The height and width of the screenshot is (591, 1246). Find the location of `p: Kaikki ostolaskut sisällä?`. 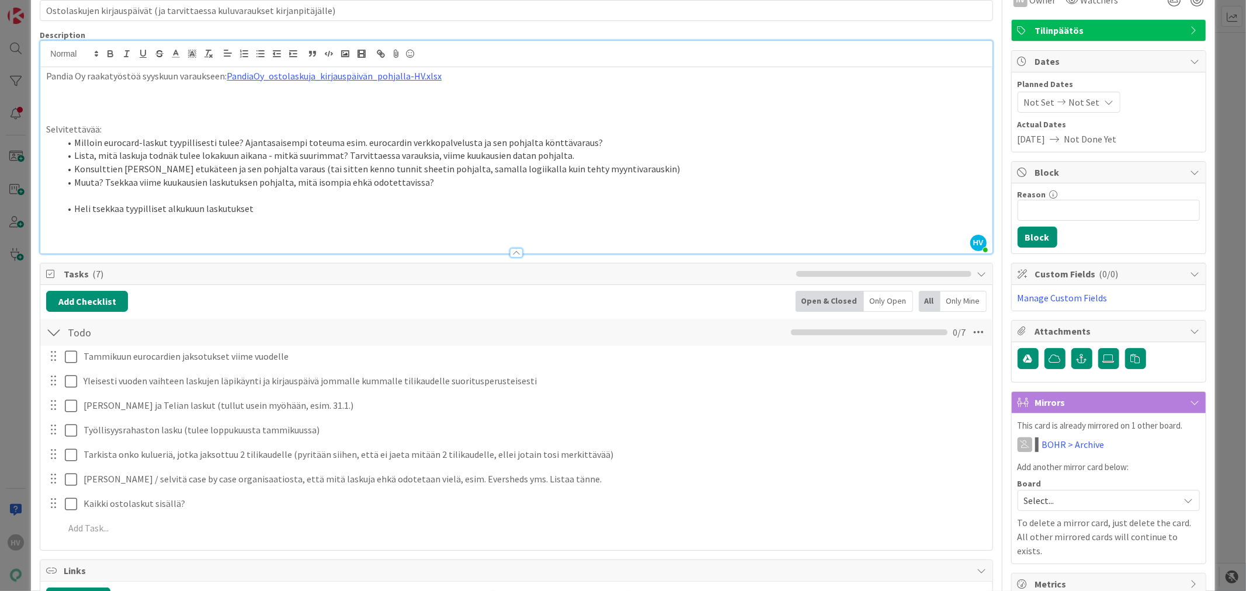

p: Kaikki ostolaskut sisällä? is located at coordinates (534, 503).